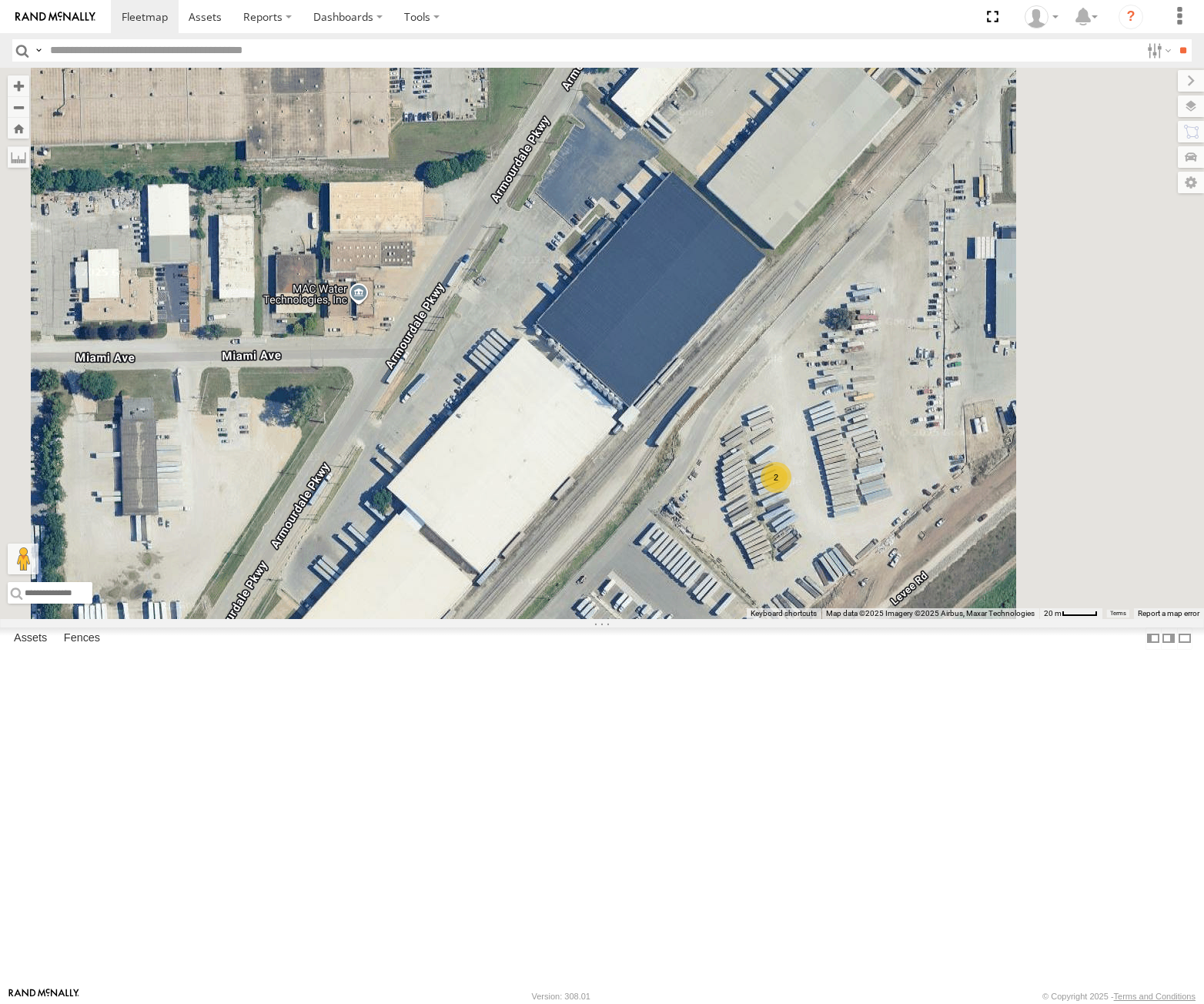  Describe the element at coordinates (1154, 996) in the screenshot. I see `a: Terms and Conditions` at that location.